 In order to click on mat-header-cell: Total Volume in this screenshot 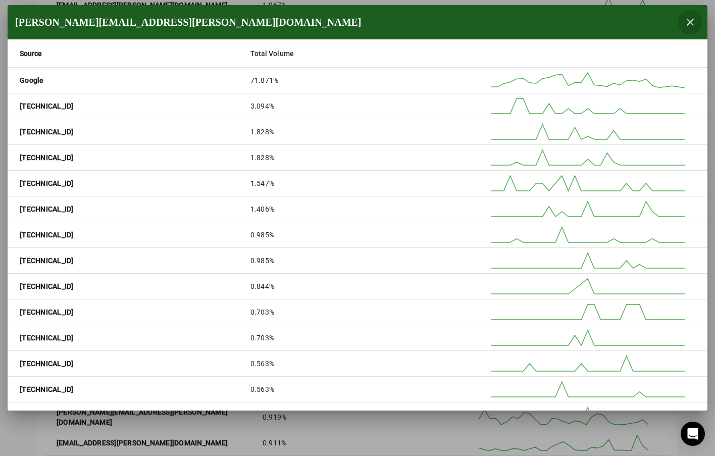, I will do `click(358, 54)`.